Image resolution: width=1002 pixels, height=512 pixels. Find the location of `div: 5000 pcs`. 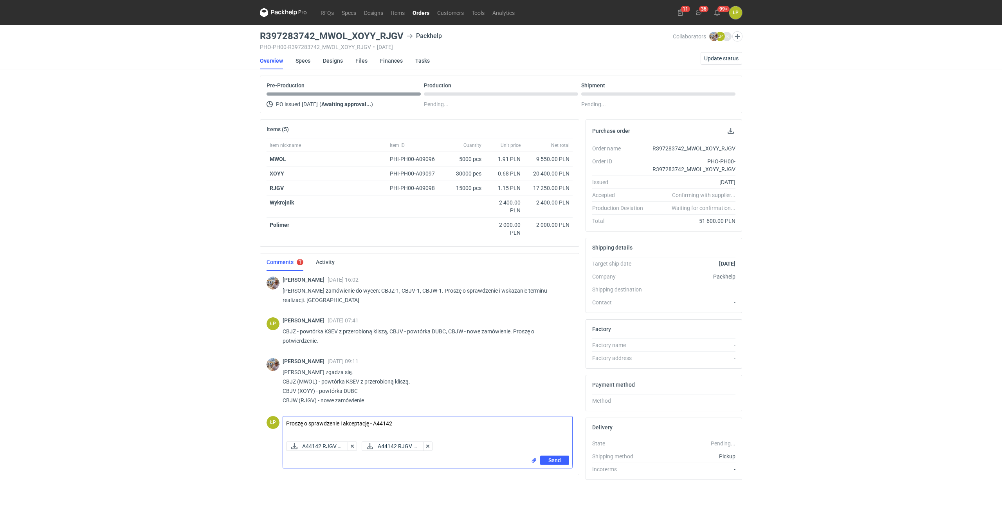

div: 5000 pcs is located at coordinates (465, 159).